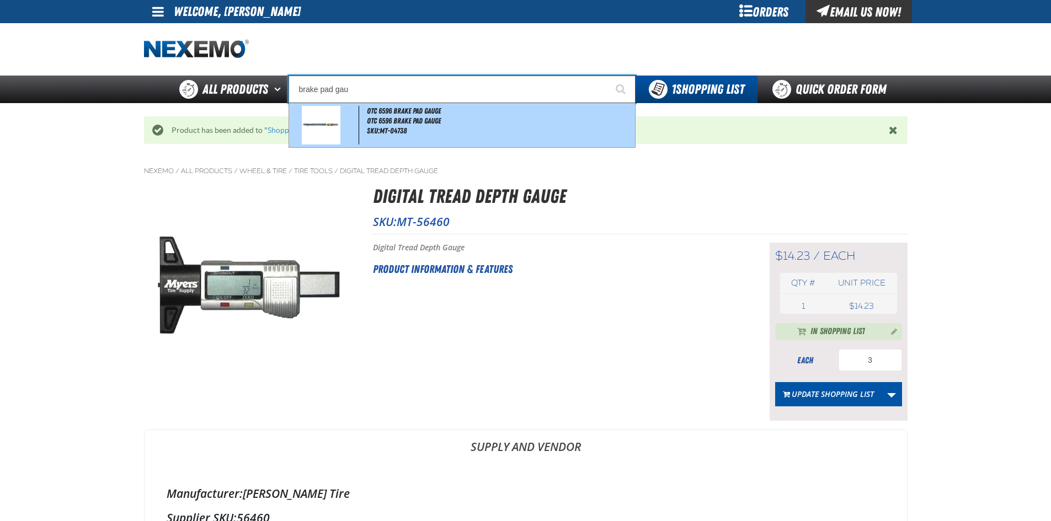  Describe the element at coordinates (389, 171) in the screenshot. I see `a: Digital Tread Depth Gauge` at that location.